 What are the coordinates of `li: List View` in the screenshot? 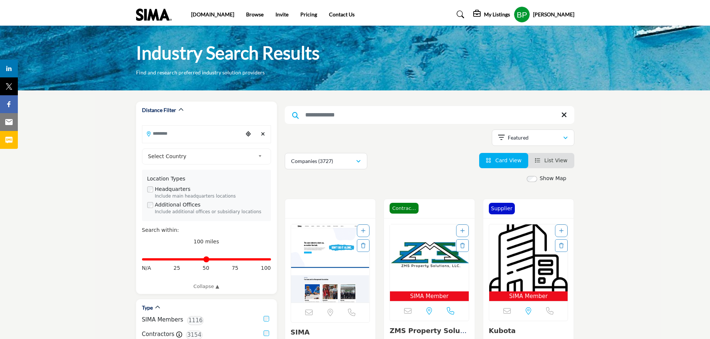 It's located at (551, 160).